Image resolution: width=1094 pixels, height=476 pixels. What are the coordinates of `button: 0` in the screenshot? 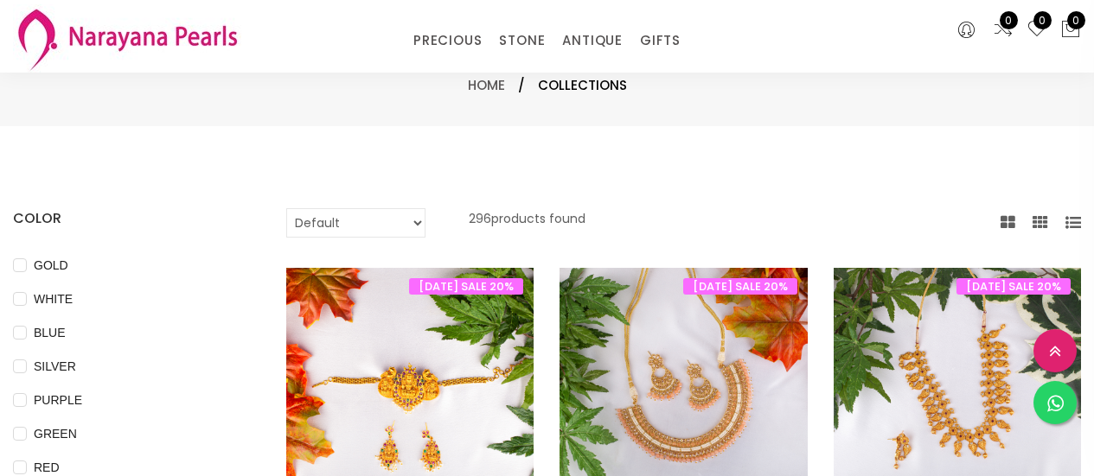 It's located at (1071, 30).